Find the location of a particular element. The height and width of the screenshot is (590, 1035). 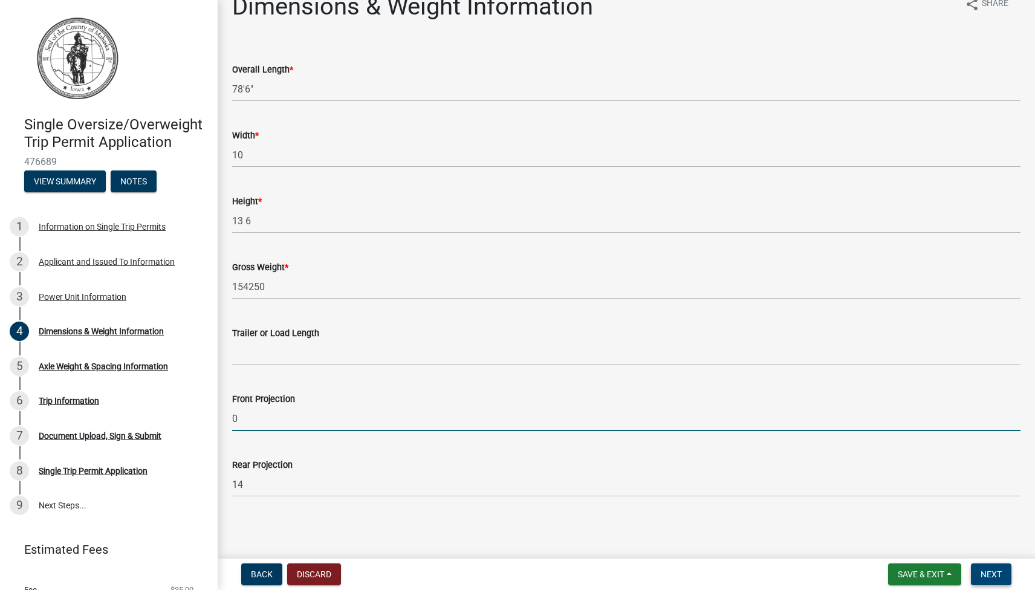

div: 8 is located at coordinates (19, 471).